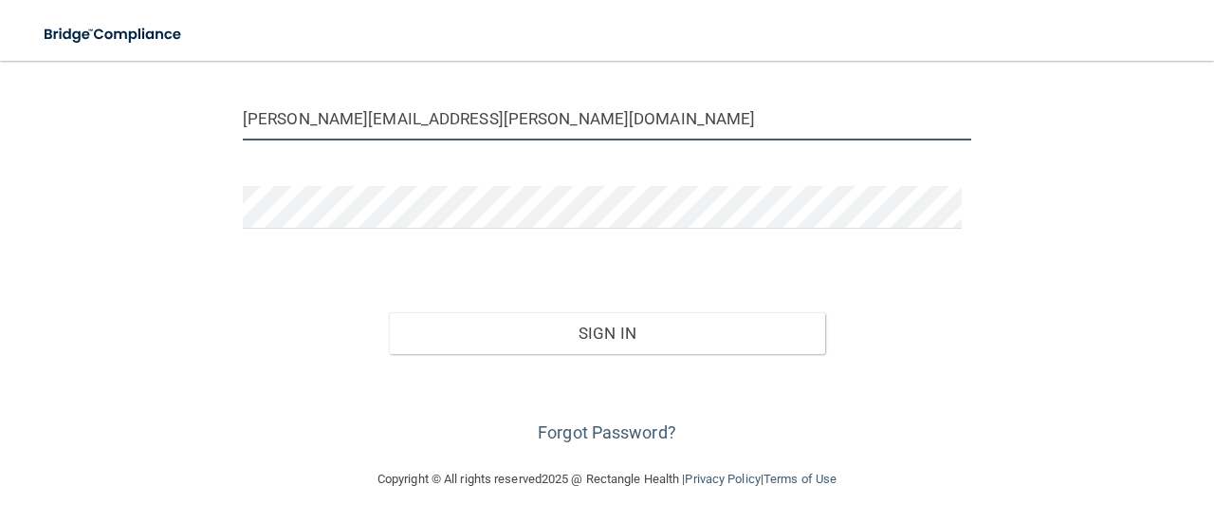 The height and width of the screenshot is (523, 1214). Describe the element at coordinates (607, 479) in the screenshot. I see `div: Copyright © All rights reserved 2025 @ Rectangle Health | |` at that location.